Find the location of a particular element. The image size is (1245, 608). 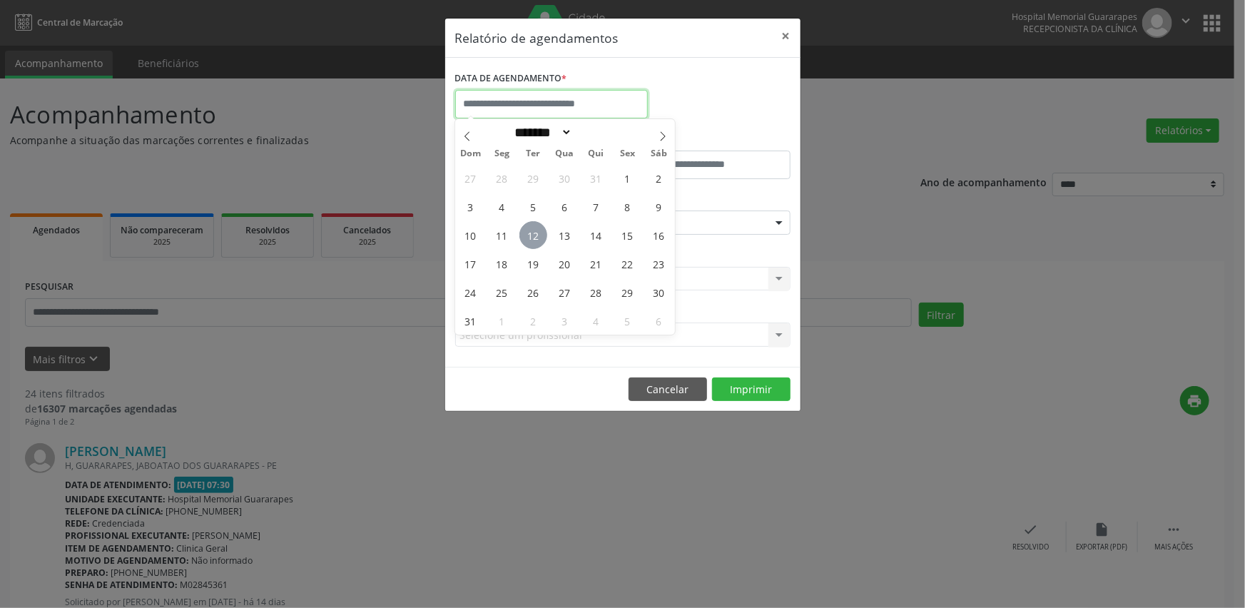

span: Agosto 2, 2025 is located at coordinates (659, 178).